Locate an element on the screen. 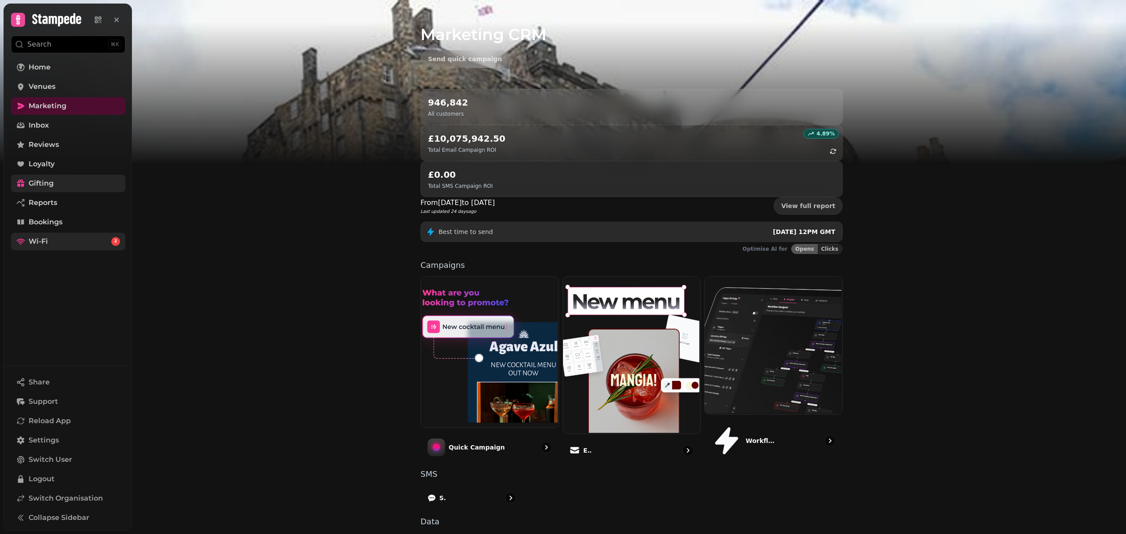 This screenshot has width=1126, height=534. span: Collapse Sidebar is located at coordinates (59, 518).